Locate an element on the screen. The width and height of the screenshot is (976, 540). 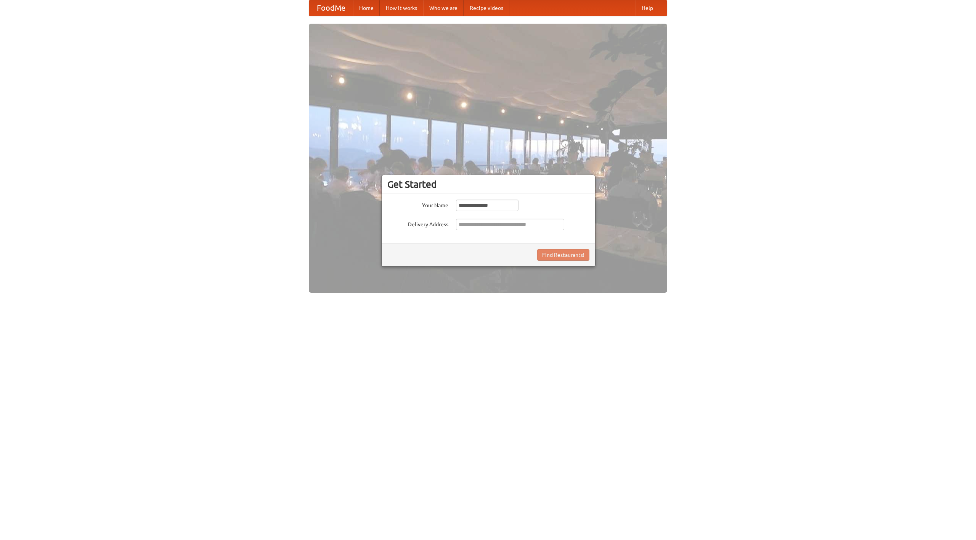
label: Your Name is located at coordinates (418, 204).